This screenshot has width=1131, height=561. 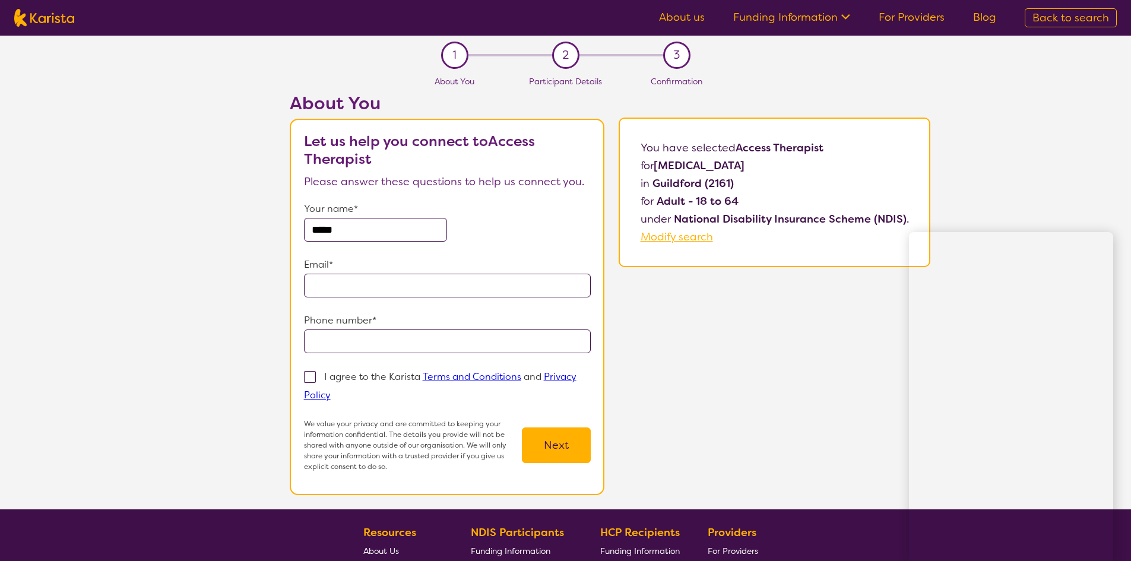 I want to click on b: National Disability Insurance Scheme (NDIS), so click(x=790, y=219).